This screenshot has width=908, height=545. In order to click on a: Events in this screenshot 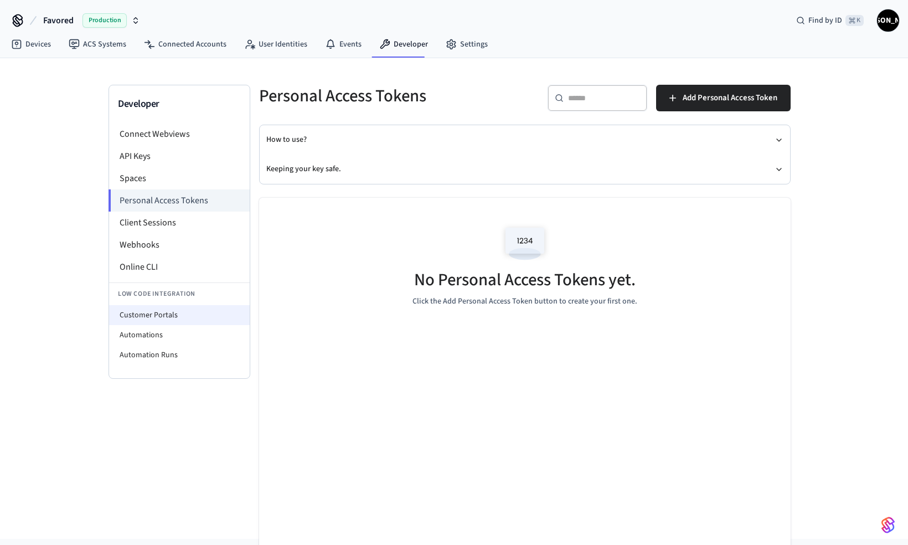, I will do `click(343, 44)`.